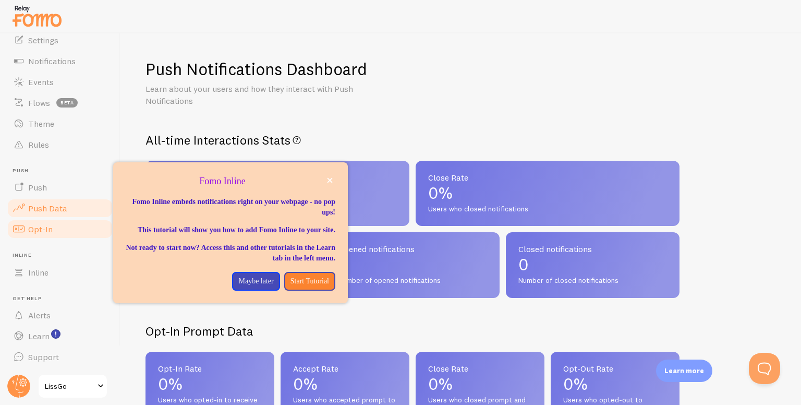  What do you see at coordinates (547, 209) in the screenshot?
I see `span: Users who closed notifications` at bounding box center [547, 209].